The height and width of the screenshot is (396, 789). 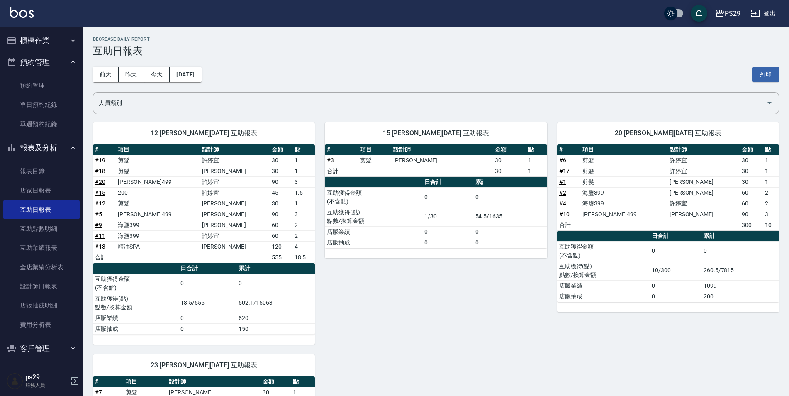 What do you see at coordinates (98, 225) in the screenshot?
I see `a: #9` at bounding box center [98, 225].